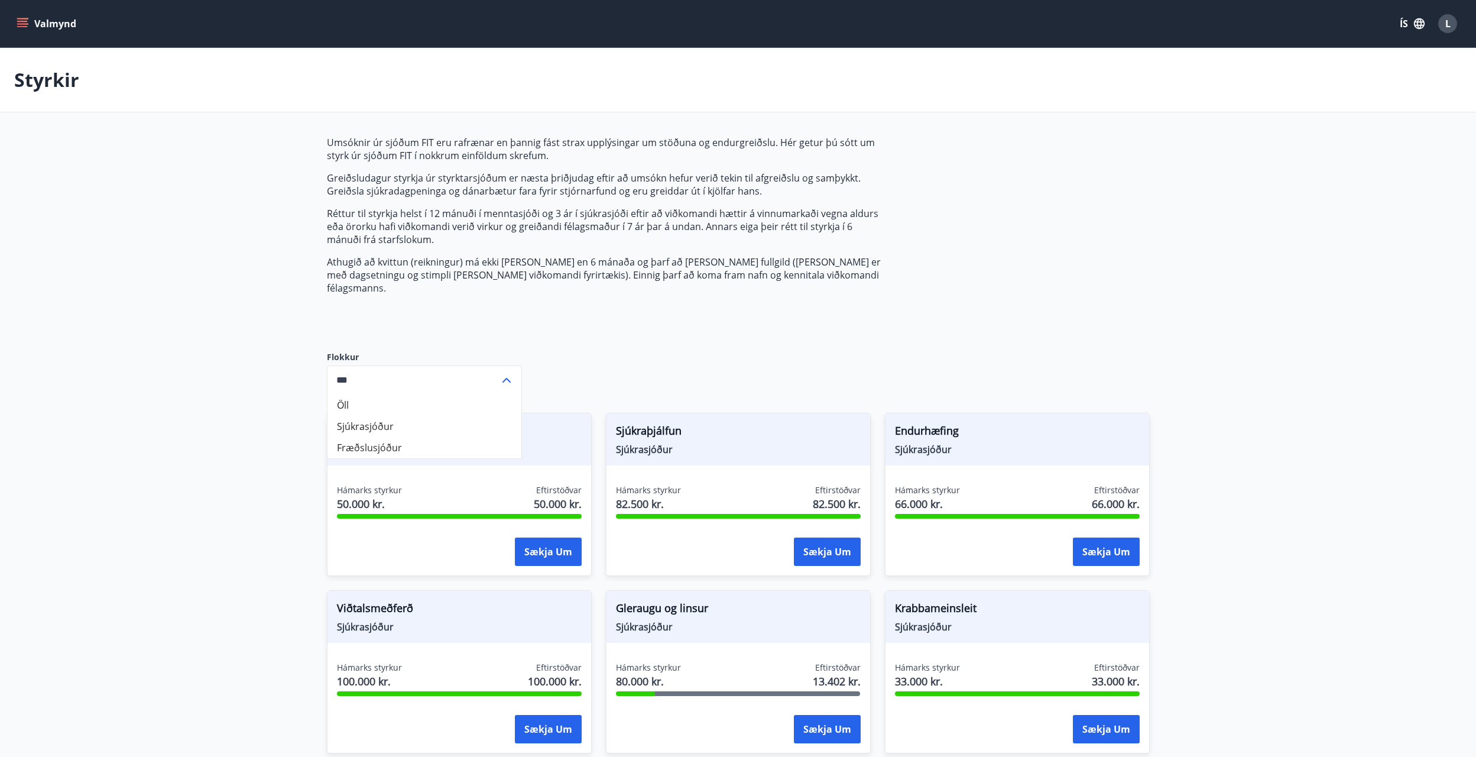 Image resolution: width=1476 pixels, height=757 pixels. What do you see at coordinates (425, 426) in the screenshot?
I see `li: Sjúkrasjóður` at bounding box center [425, 426].